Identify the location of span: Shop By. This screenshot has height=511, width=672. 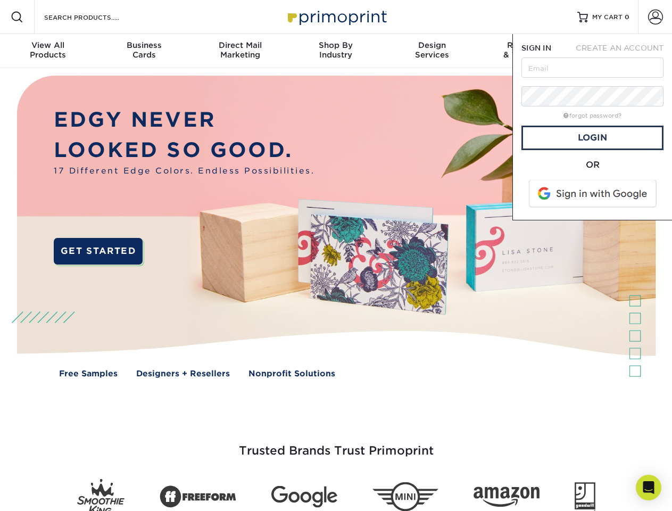
(336, 45).